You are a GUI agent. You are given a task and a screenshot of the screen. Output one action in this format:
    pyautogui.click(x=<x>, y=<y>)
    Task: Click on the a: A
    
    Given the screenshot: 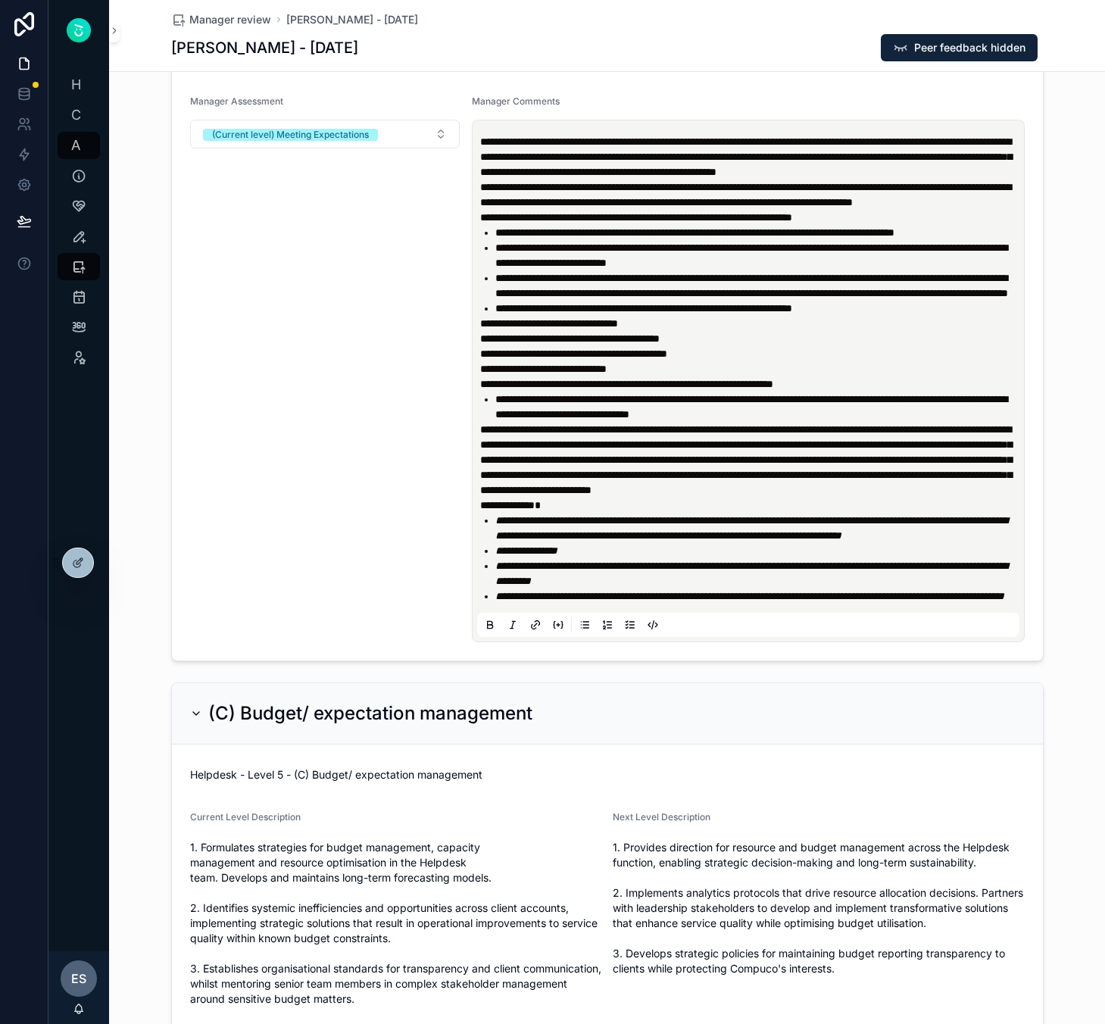 What is the action you would take?
    pyautogui.click(x=79, y=145)
    